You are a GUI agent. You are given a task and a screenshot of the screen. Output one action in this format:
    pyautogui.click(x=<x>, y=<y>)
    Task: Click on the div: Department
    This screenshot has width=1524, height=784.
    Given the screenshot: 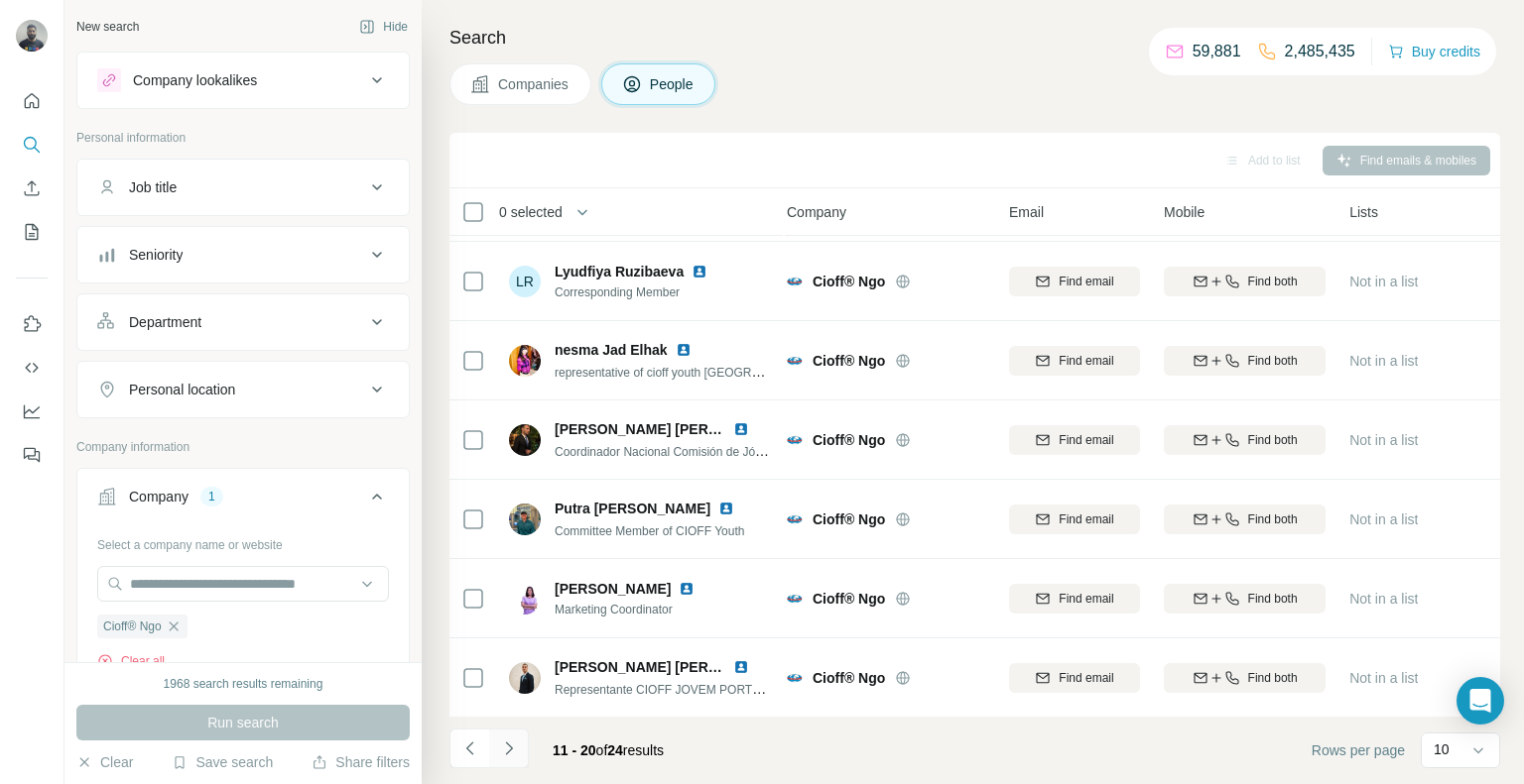 What is the action you would take?
    pyautogui.click(x=165, y=322)
    